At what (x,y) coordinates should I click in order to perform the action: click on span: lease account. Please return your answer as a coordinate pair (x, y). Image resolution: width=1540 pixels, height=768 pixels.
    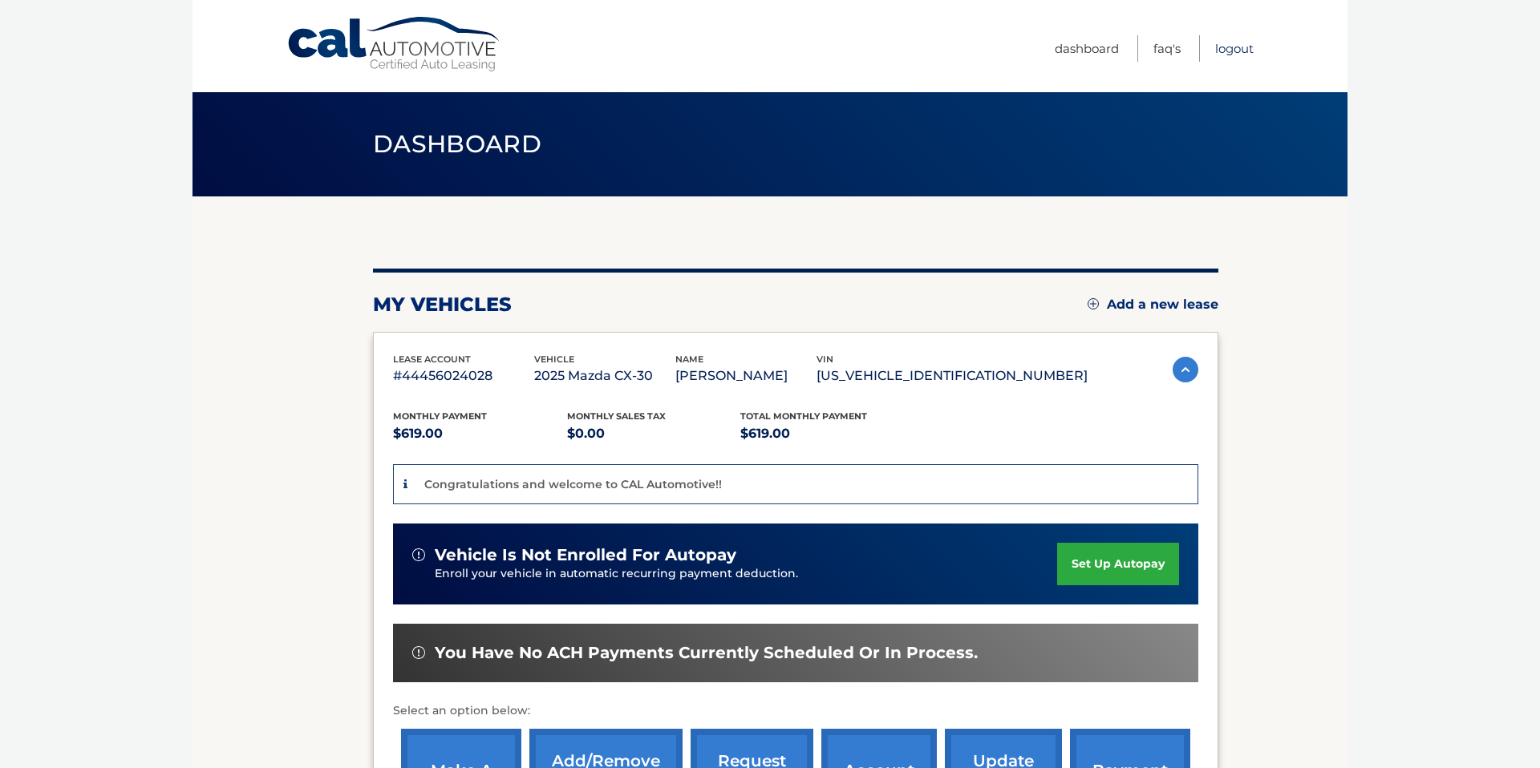
    Looking at the image, I should click on (432, 359).